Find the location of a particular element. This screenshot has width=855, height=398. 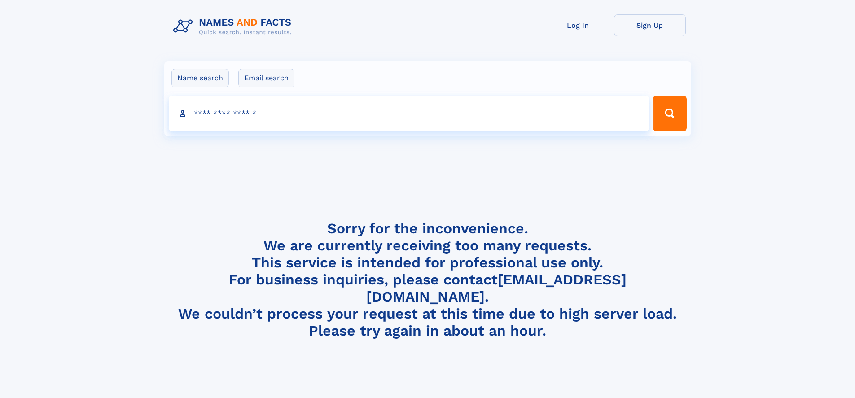

button: Search Button is located at coordinates (670, 114).